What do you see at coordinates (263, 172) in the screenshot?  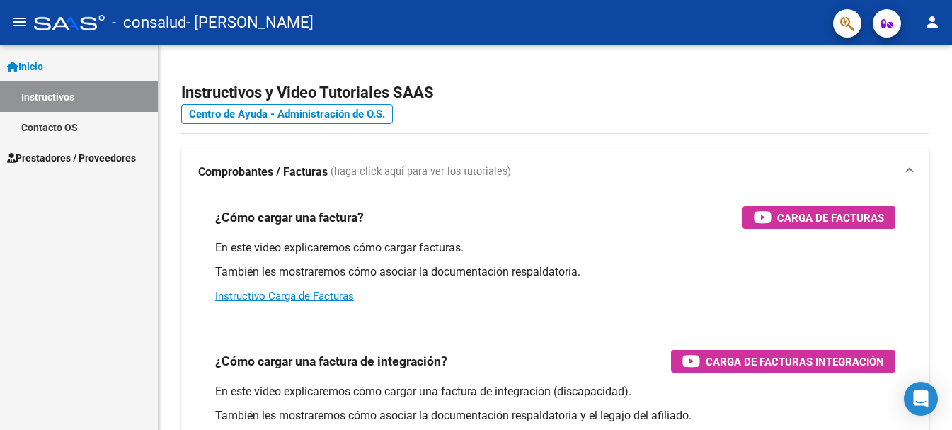 I see `strong: Comprobantes / Facturas` at bounding box center [263, 172].